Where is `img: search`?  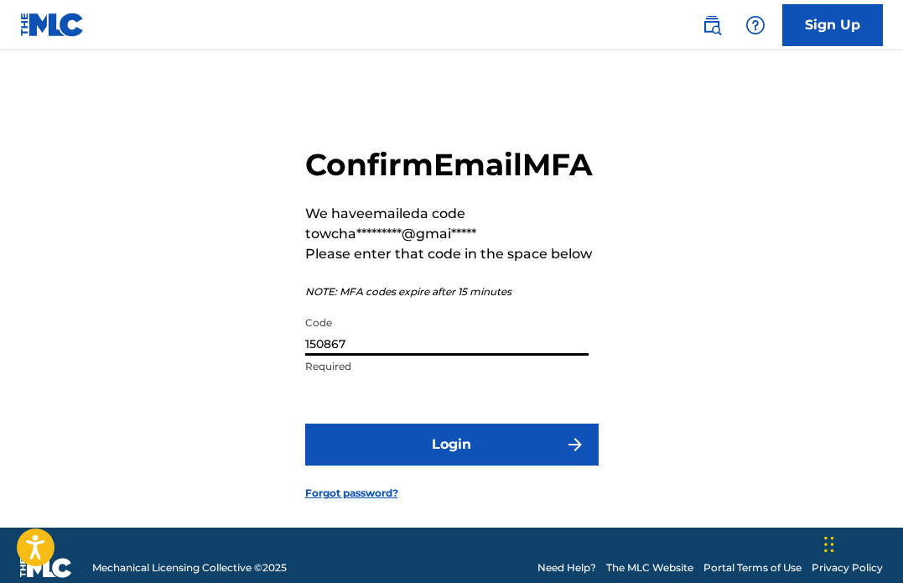 img: search is located at coordinates (712, 25).